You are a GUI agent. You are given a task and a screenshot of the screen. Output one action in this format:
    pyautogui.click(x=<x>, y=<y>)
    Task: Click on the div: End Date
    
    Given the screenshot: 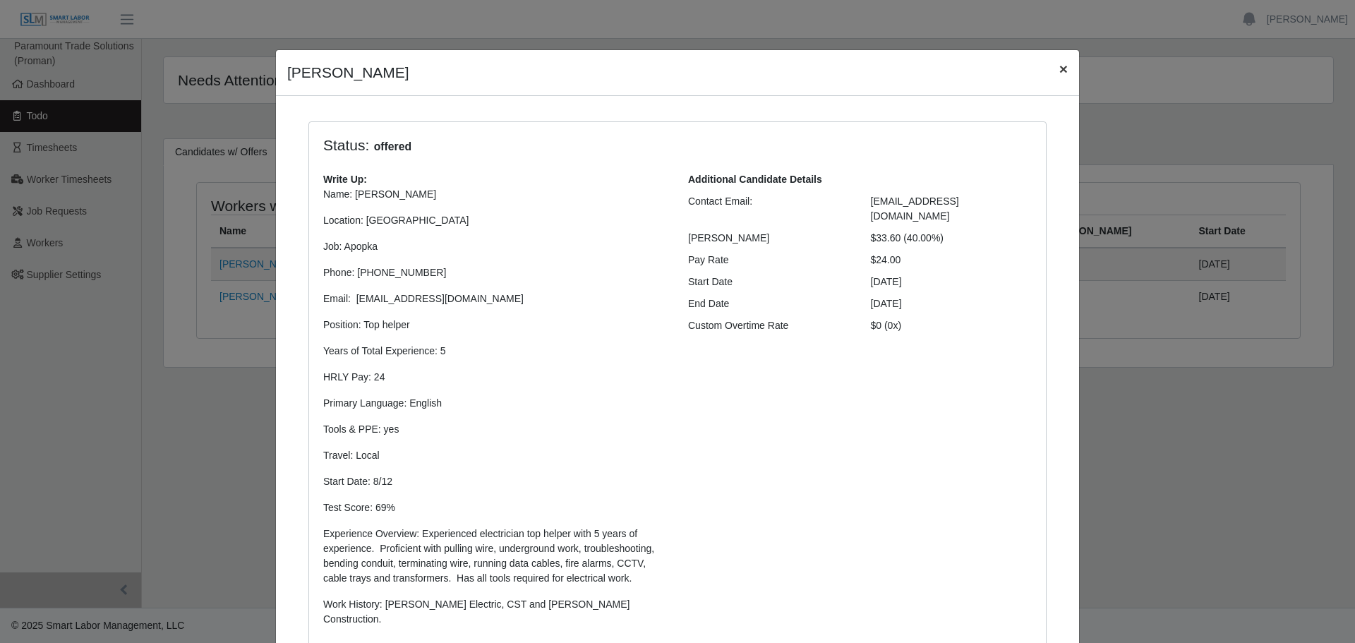 What is the action you would take?
    pyautogui.click(x=768, y=303)
    